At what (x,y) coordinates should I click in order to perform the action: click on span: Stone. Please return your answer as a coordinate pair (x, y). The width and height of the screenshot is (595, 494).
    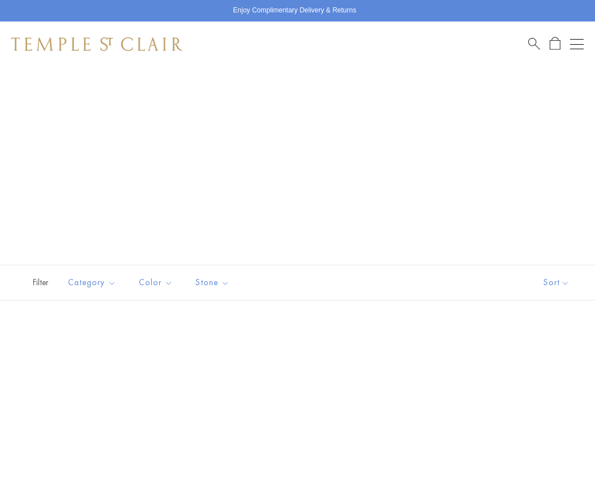
    Looking at the image, I should click on (213, 283).